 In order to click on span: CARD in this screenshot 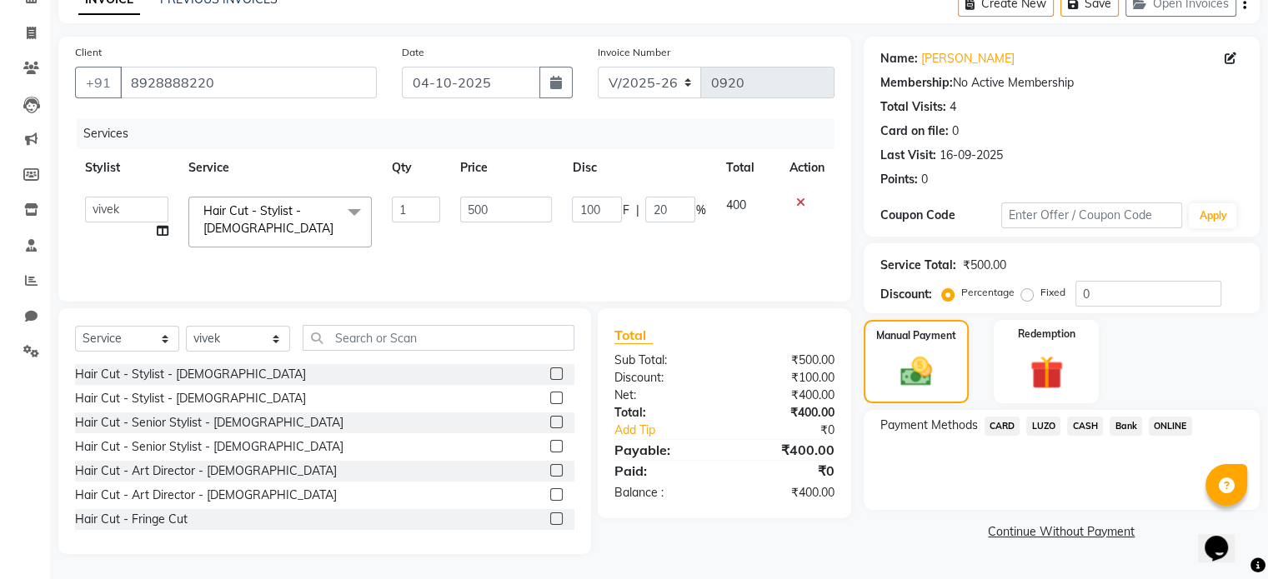, I will do `click(1002, 426)`.